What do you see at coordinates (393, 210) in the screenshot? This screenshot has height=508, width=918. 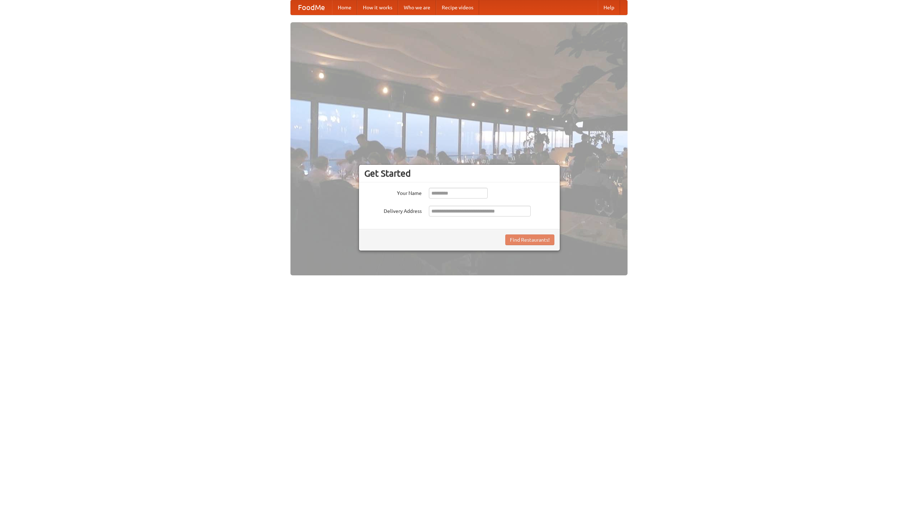 I see `label: Delivery Address` at bounding box center [393, 210].